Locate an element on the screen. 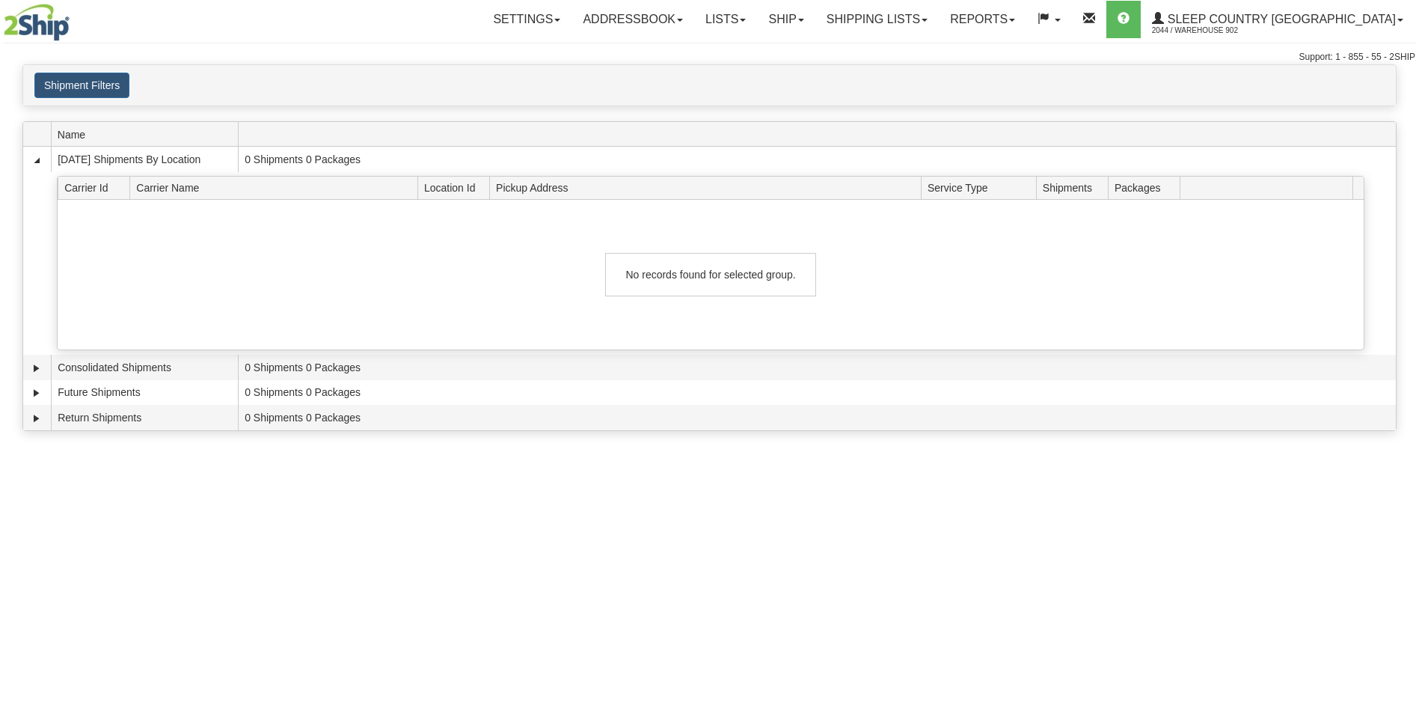 The height and width of the screenshot is (720, 1419). a: Ship is located at coordinates (786, 19).